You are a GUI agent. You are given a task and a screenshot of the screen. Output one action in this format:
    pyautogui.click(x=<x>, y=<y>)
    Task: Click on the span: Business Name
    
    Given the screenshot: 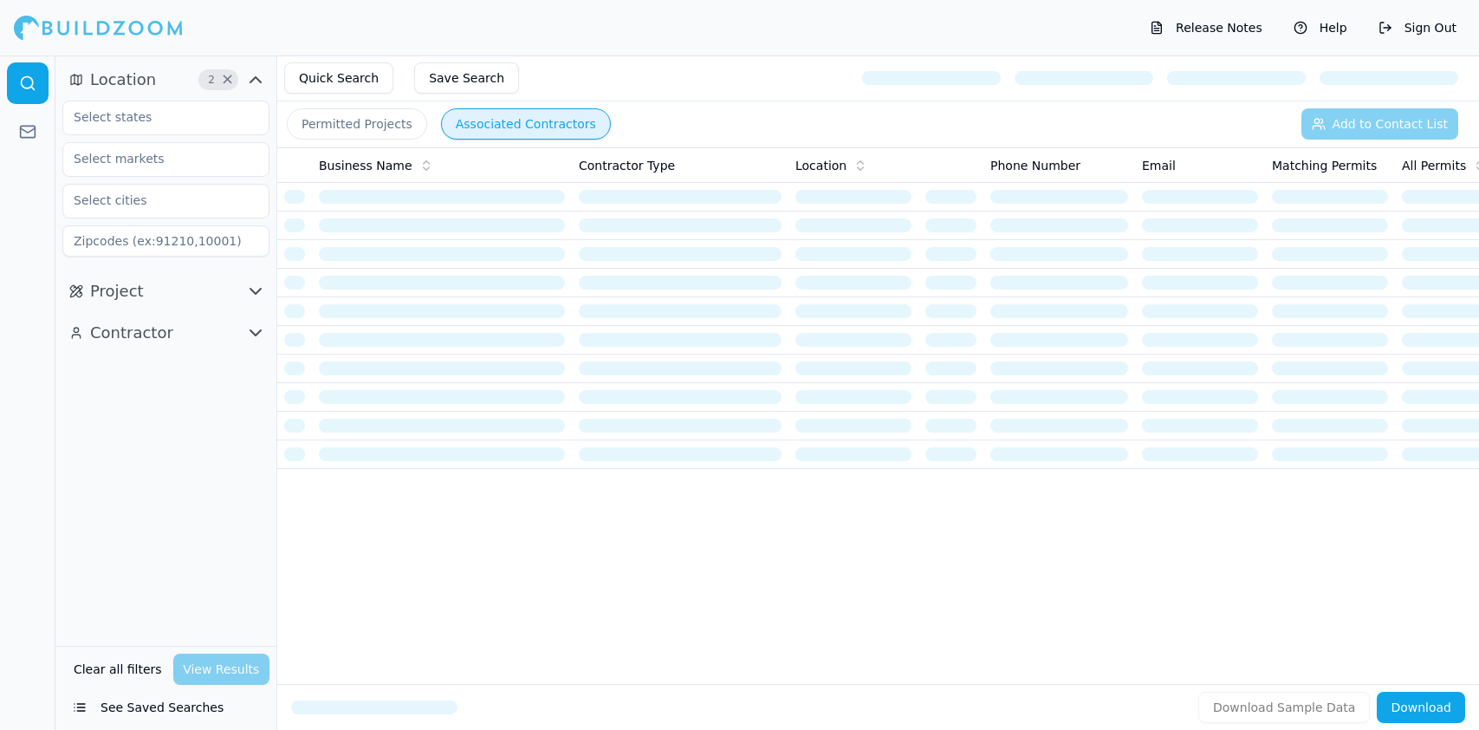 What is the action you would take?
    pyautogui.click(x=366, y=166)
    